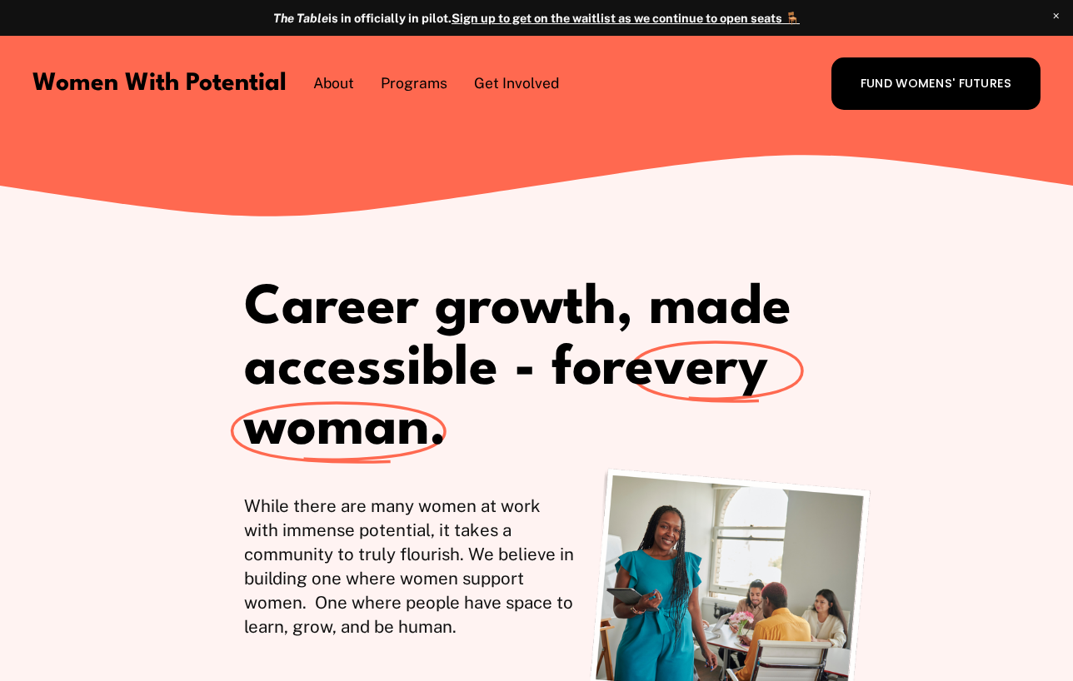 The width and height of the screenshot is (1073, 681). I want to click on h1: Career growth, made accessible - for ., so click(579, 369).